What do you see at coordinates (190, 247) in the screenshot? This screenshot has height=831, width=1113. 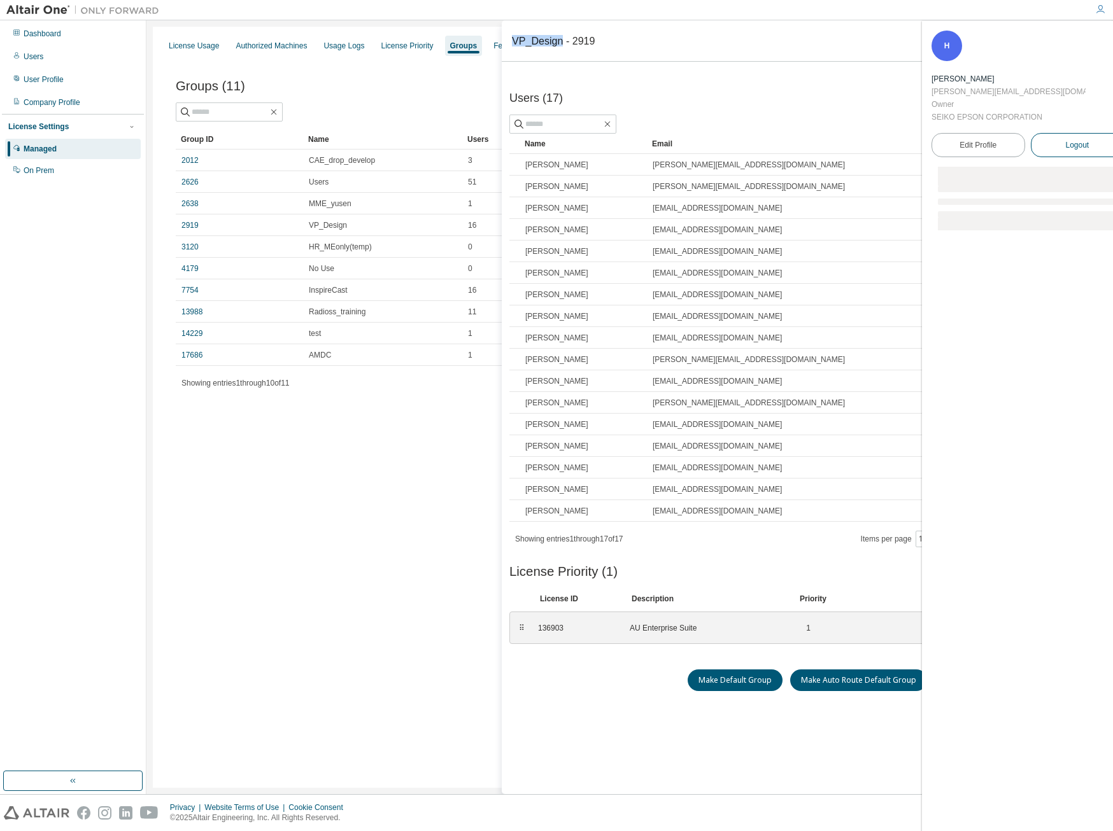 I see `a: 3120` at bounding box center [190, 247].